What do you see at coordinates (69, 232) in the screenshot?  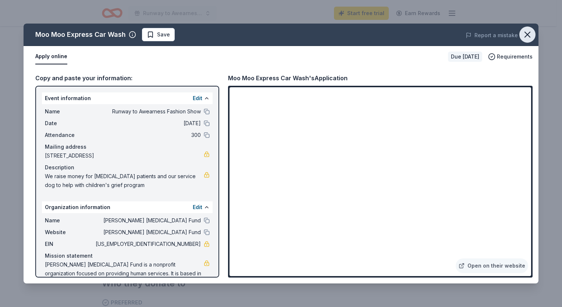 I see `span: Website` at bounding box center [69, 232].